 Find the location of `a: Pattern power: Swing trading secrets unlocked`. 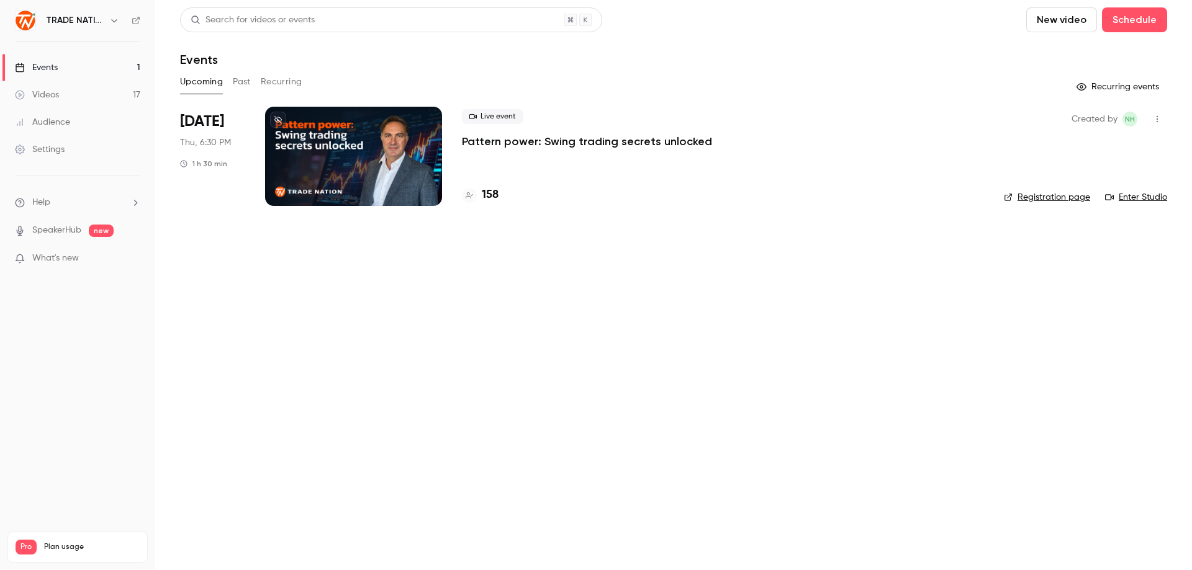

a: Pattern power: Swing trading secrets unlocked is located at coordinates (587, 142).